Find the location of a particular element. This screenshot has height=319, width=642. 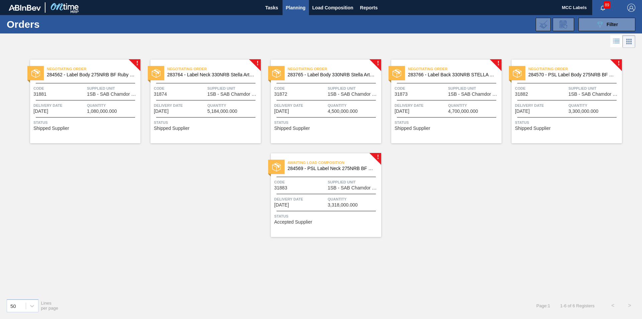

span: 4,500,000.000 is located at coordinates (343, 111).